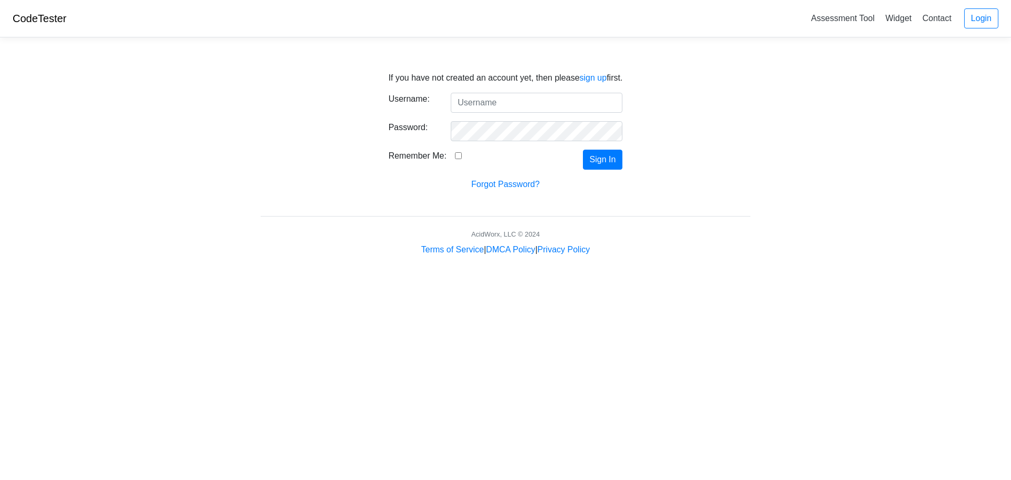 The image size is (1011, 480). What do you see at coordinates (506, 234) in the screenshot?
I see `div: AcidWorx, LLC © 2024` at bounding box center [506, 234].